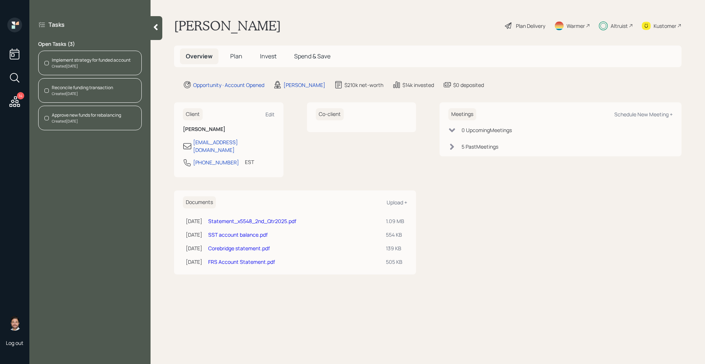 Image resolution: width=705 pixels, height=364 pixels. Describe the element at coordinates (91, 60) in the screenshot. I see `div: Implement strategy for funded account` at that location.